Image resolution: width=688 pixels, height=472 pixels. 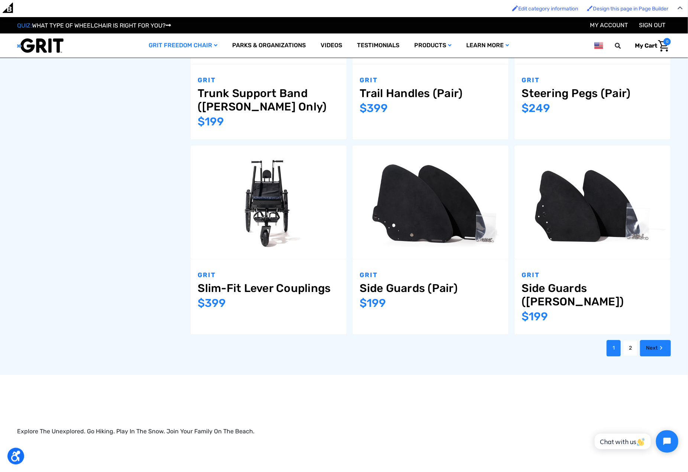 I want to click on a: Videos, so click(x=331, y=45).